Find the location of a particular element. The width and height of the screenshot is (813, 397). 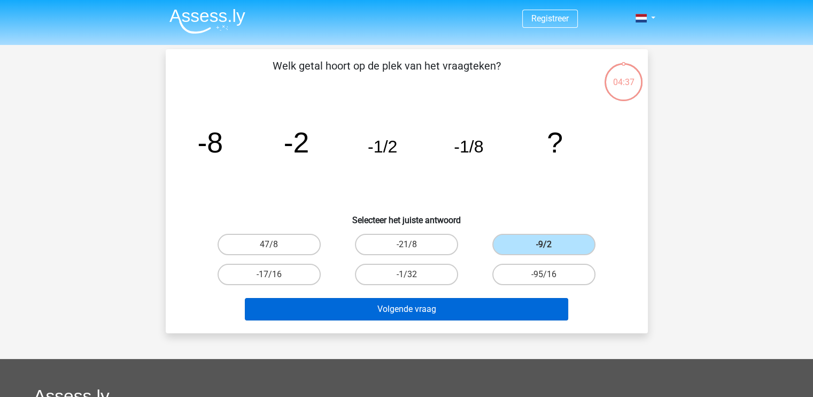

a: Registreer is located at coordinates (550, 18).